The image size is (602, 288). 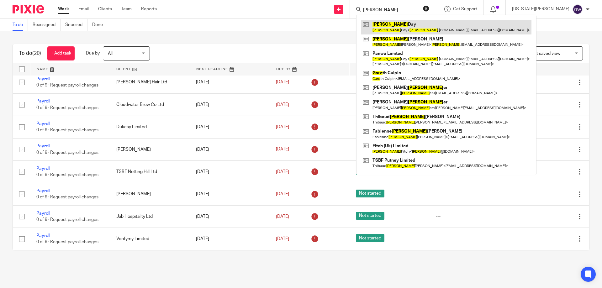 I want to click on td: Dukesy Limited, so click(x=150, y=127).